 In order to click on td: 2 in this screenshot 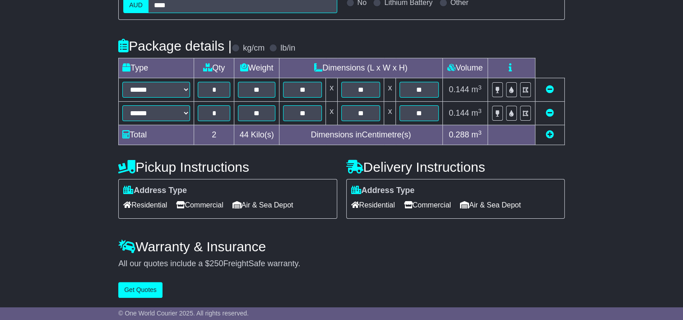, I will do `click(214, 135)`.